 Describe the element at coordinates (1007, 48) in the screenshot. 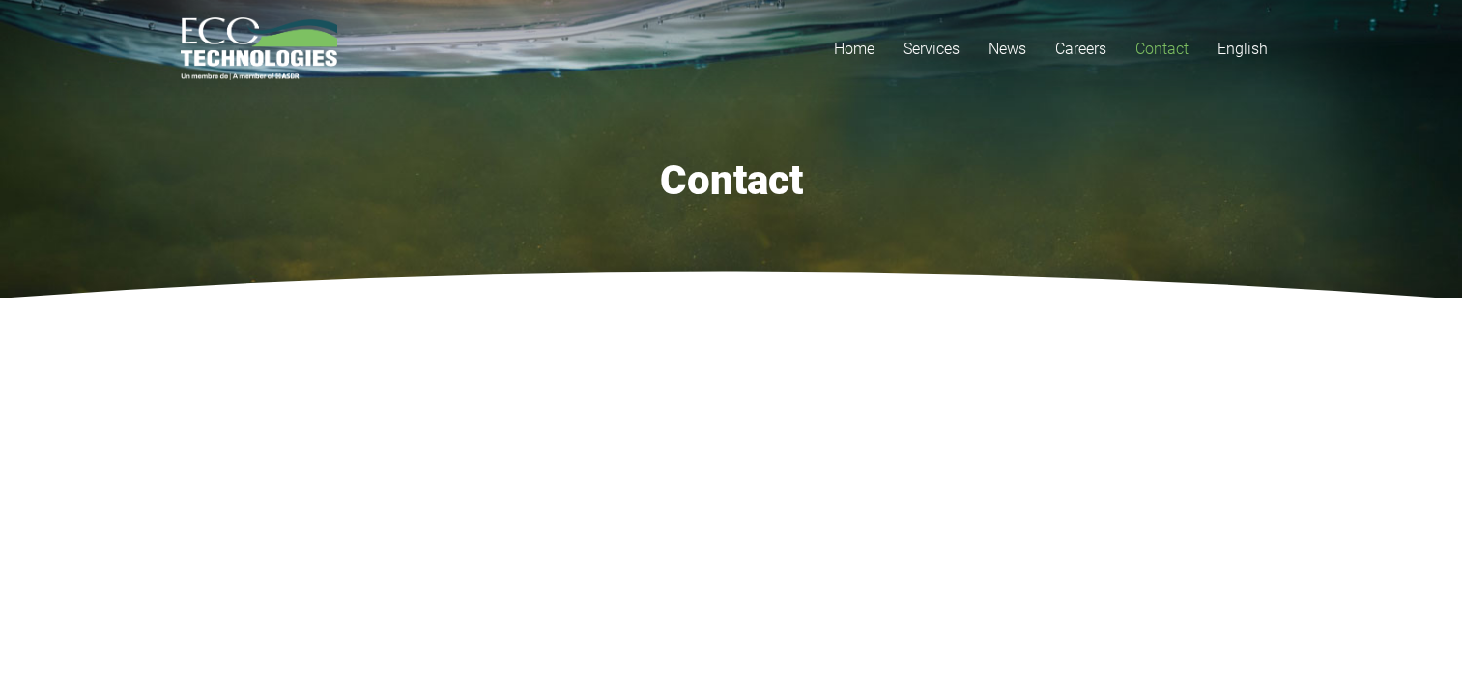

I see `span: News` at that location.